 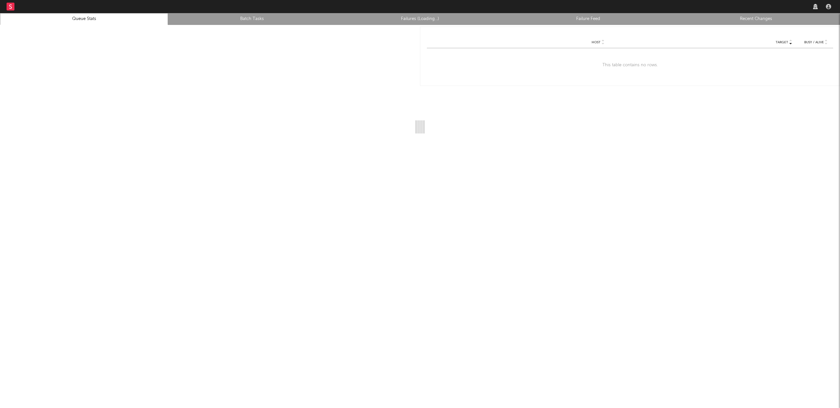 I want to click on span: Host, so click(x=596, y=42).